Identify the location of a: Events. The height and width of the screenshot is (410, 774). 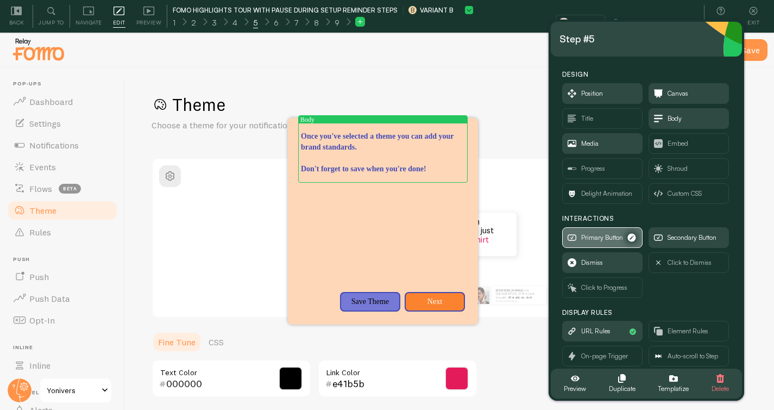
(62, 167).